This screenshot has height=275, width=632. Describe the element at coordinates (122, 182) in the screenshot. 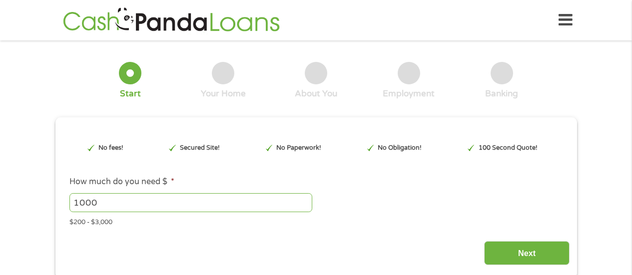

I see `label: How much do you need $` at that location.